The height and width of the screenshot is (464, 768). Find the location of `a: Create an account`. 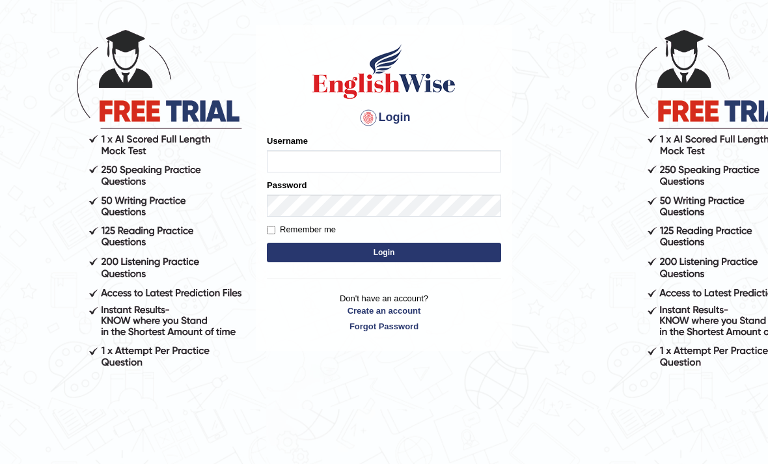

a: Create an account is located at coordinates (384, 310).